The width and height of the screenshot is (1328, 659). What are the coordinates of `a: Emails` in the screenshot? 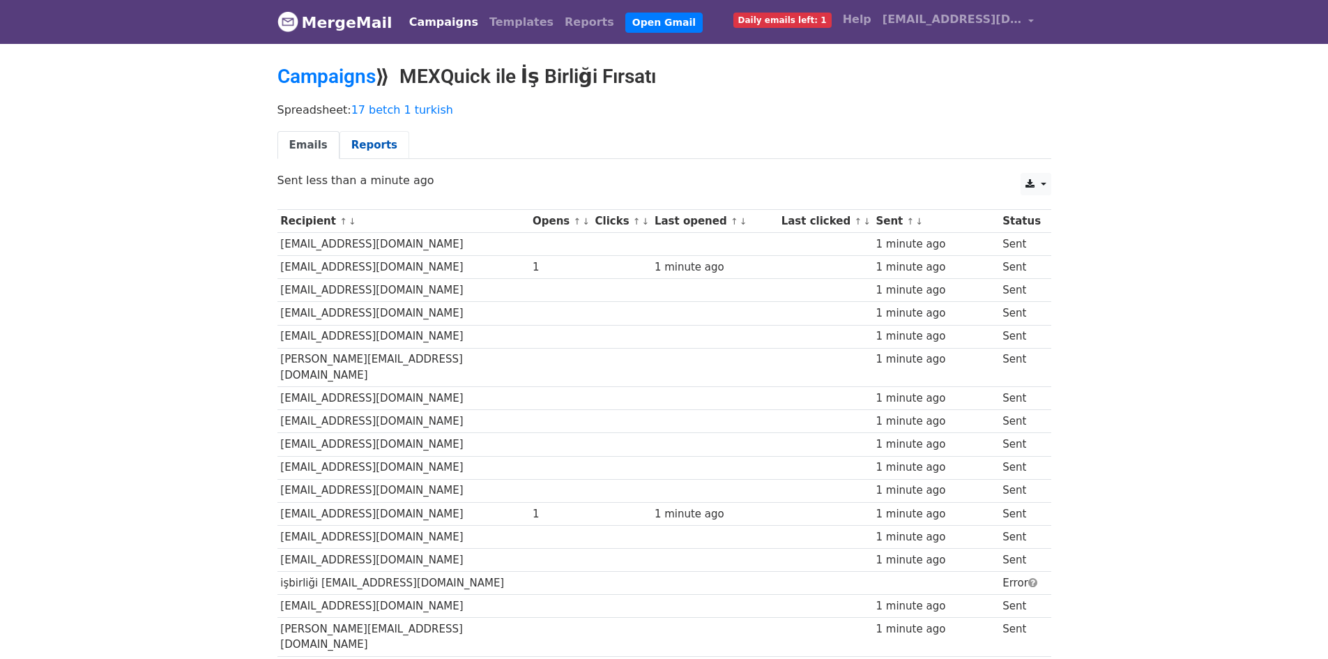 It's located at (308, 145).